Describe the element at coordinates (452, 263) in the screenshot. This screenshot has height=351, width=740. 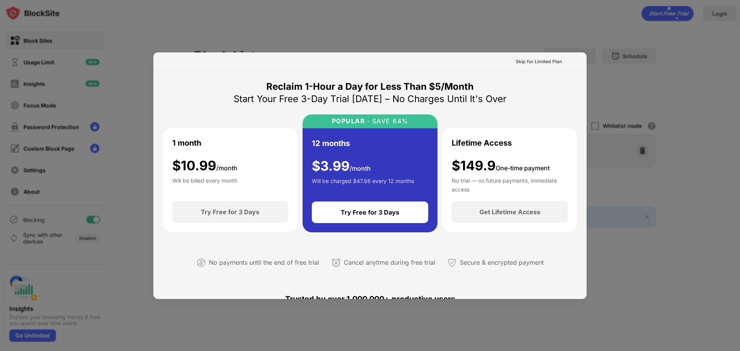
I see `img: secured-payment` at that location.